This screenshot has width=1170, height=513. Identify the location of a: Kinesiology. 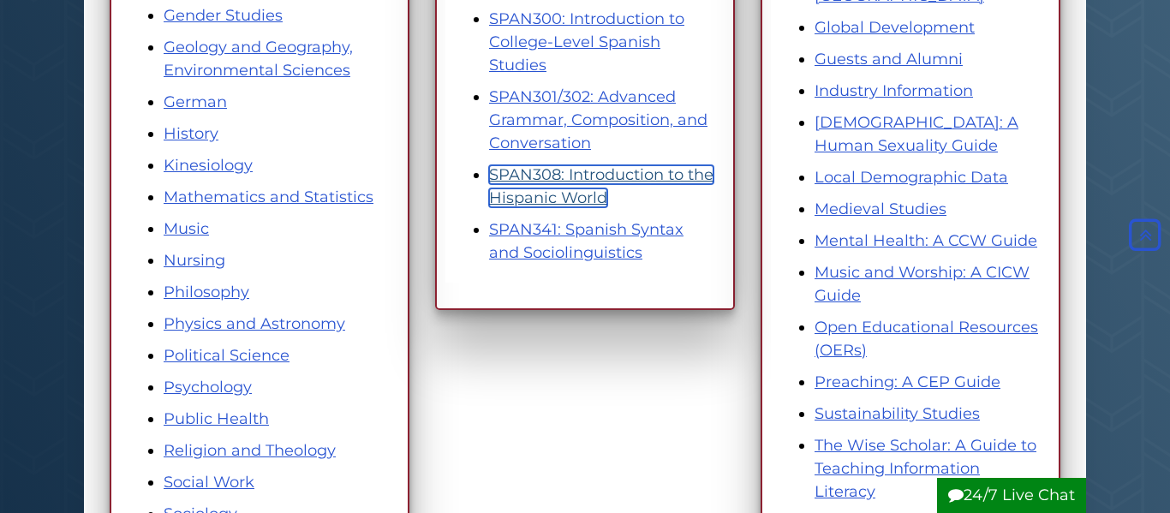
(208, 165).